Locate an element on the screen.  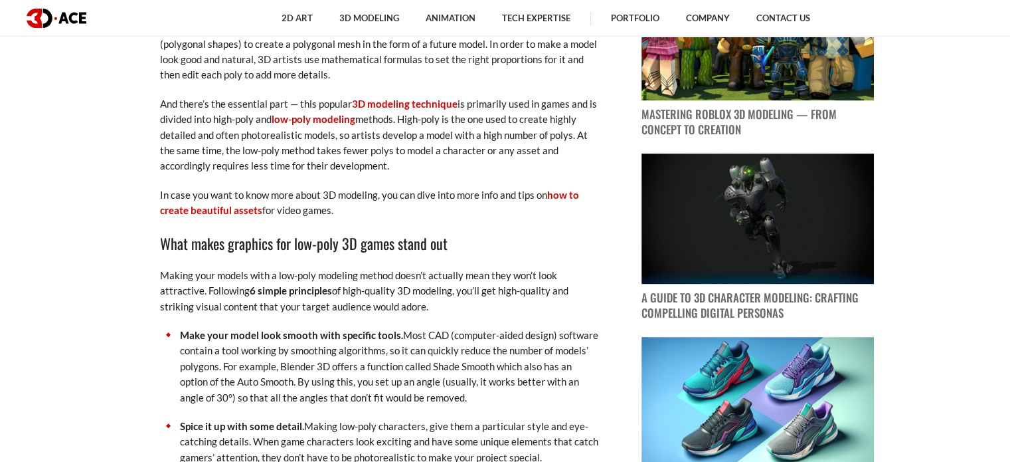
strong: Make your model look smooth with specific tools. is located at coordinates (292, 335).